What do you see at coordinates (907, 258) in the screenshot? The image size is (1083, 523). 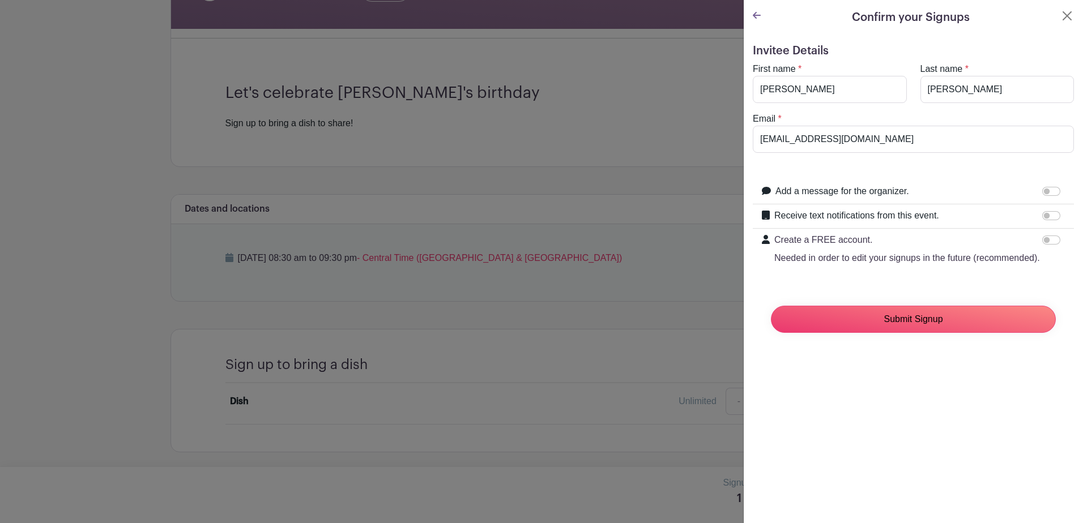 I see `p: Needed in order to edit your signups in the future (recommended).` at bounding box center [907, 258].